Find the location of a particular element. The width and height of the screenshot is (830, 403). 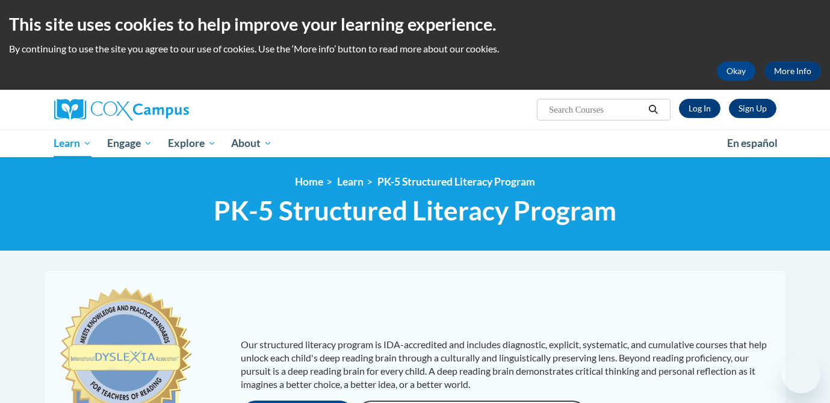

span: Learn is located at coordinates (72, 143).